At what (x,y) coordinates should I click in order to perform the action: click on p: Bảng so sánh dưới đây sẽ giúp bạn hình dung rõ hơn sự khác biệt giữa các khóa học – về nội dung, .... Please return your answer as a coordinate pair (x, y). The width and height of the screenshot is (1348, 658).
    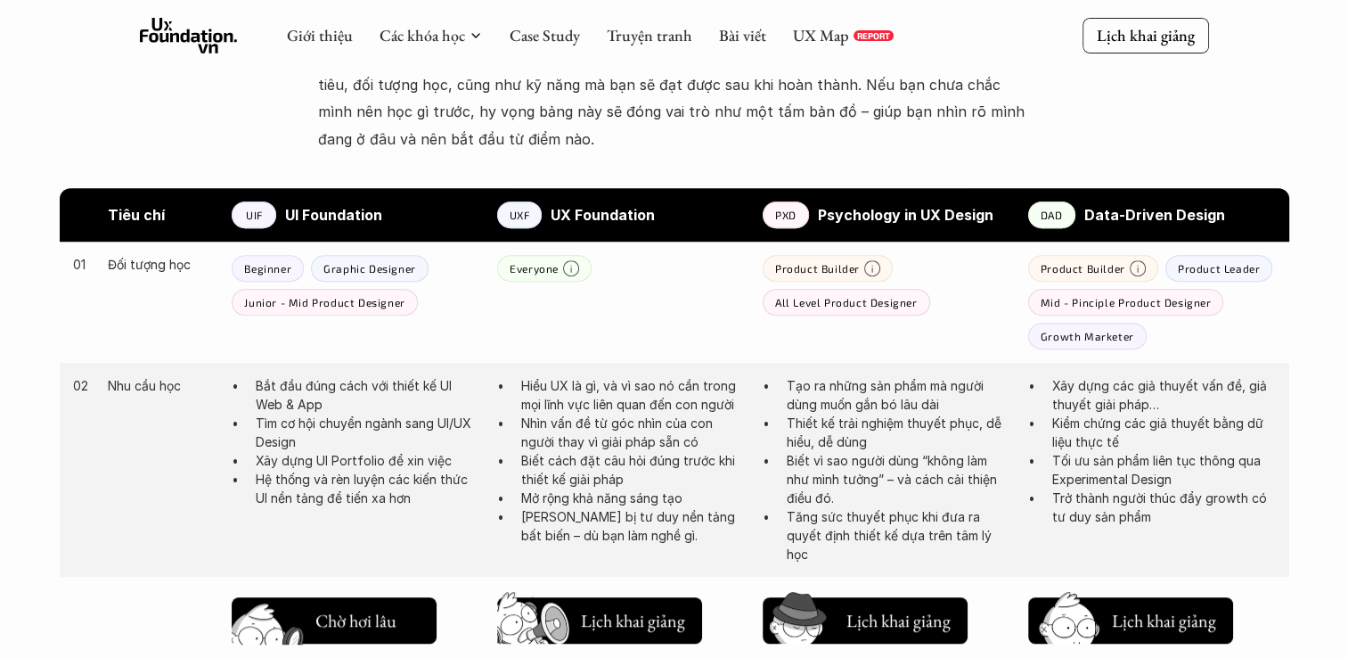
    Looking at the image, I should click on (674, 98).